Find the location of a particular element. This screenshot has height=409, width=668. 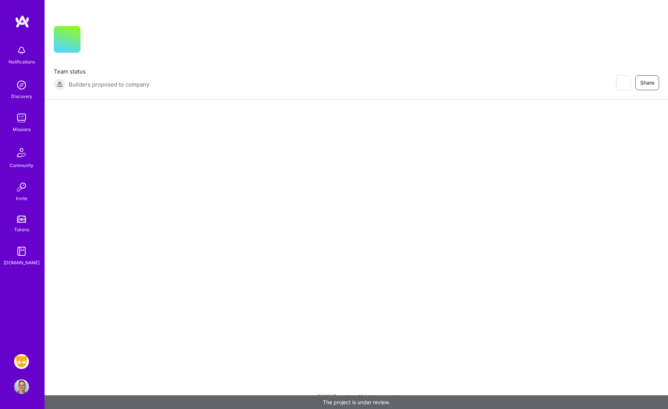

img: guide book is located at coordinates (22, 251).